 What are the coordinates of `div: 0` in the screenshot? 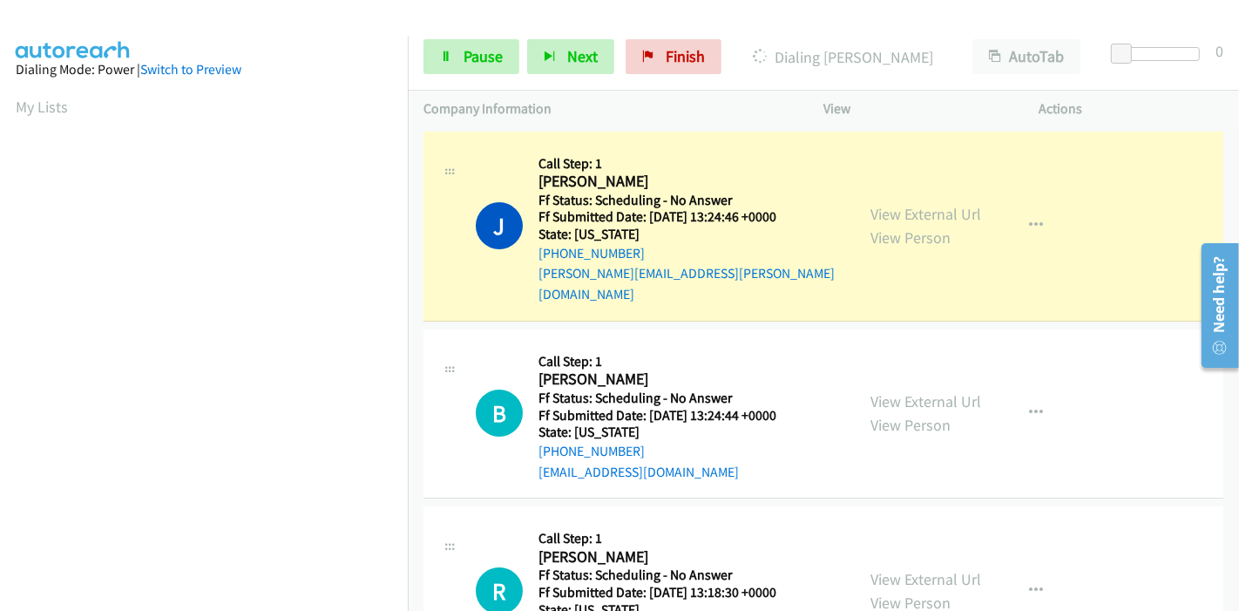 It's located at (1219, 51).